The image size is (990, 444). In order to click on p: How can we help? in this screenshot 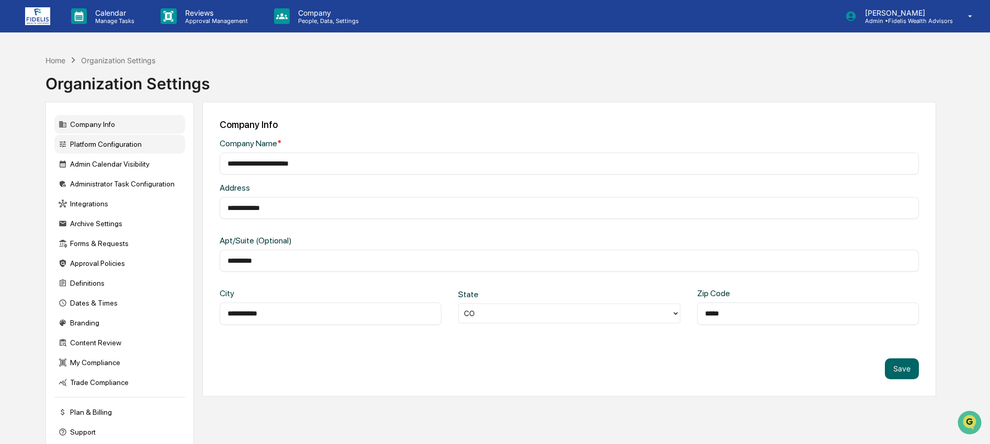, I will do `click(100, 30)`.